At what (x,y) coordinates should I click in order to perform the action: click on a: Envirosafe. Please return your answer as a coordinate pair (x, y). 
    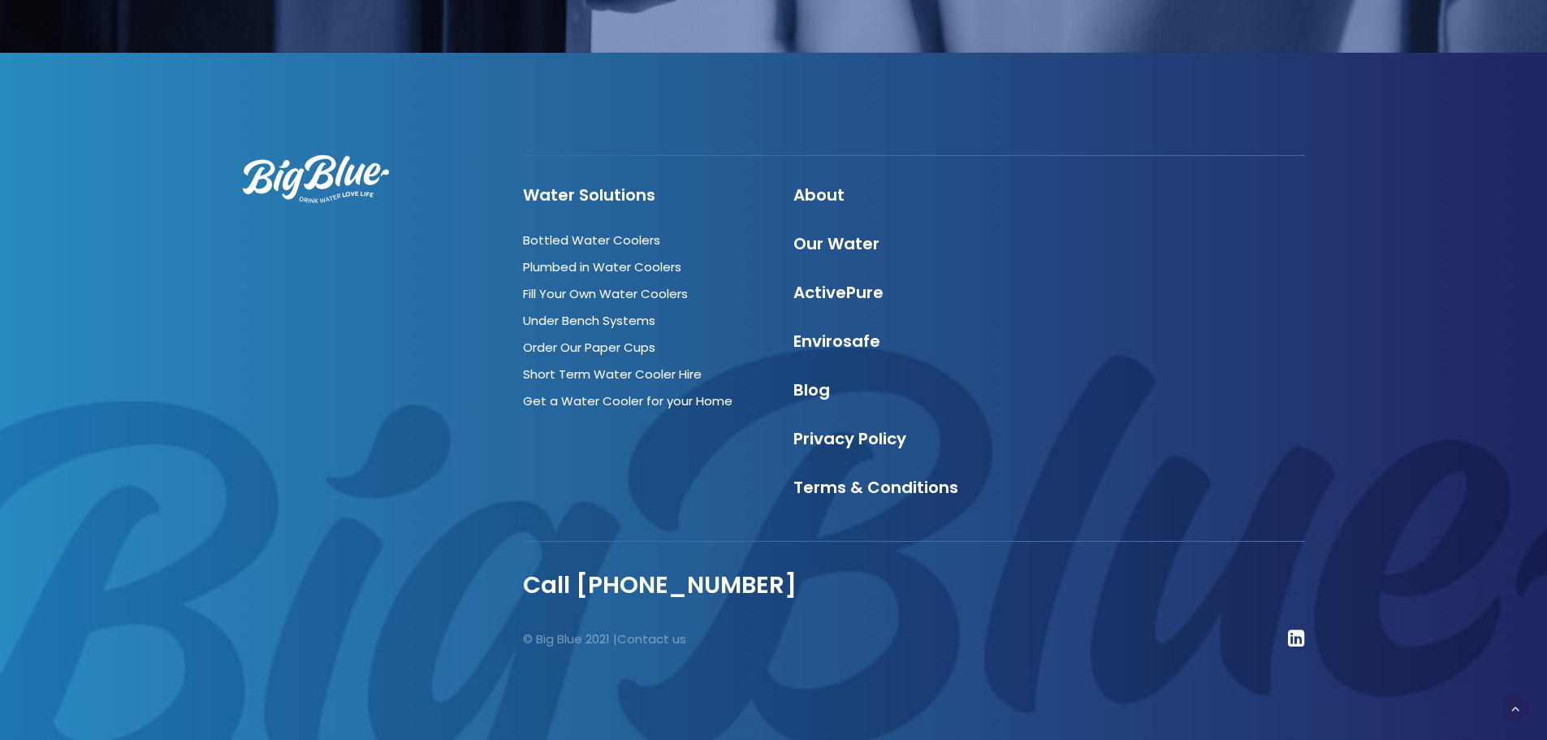
    Looking at the image, I should click on (836, 341).